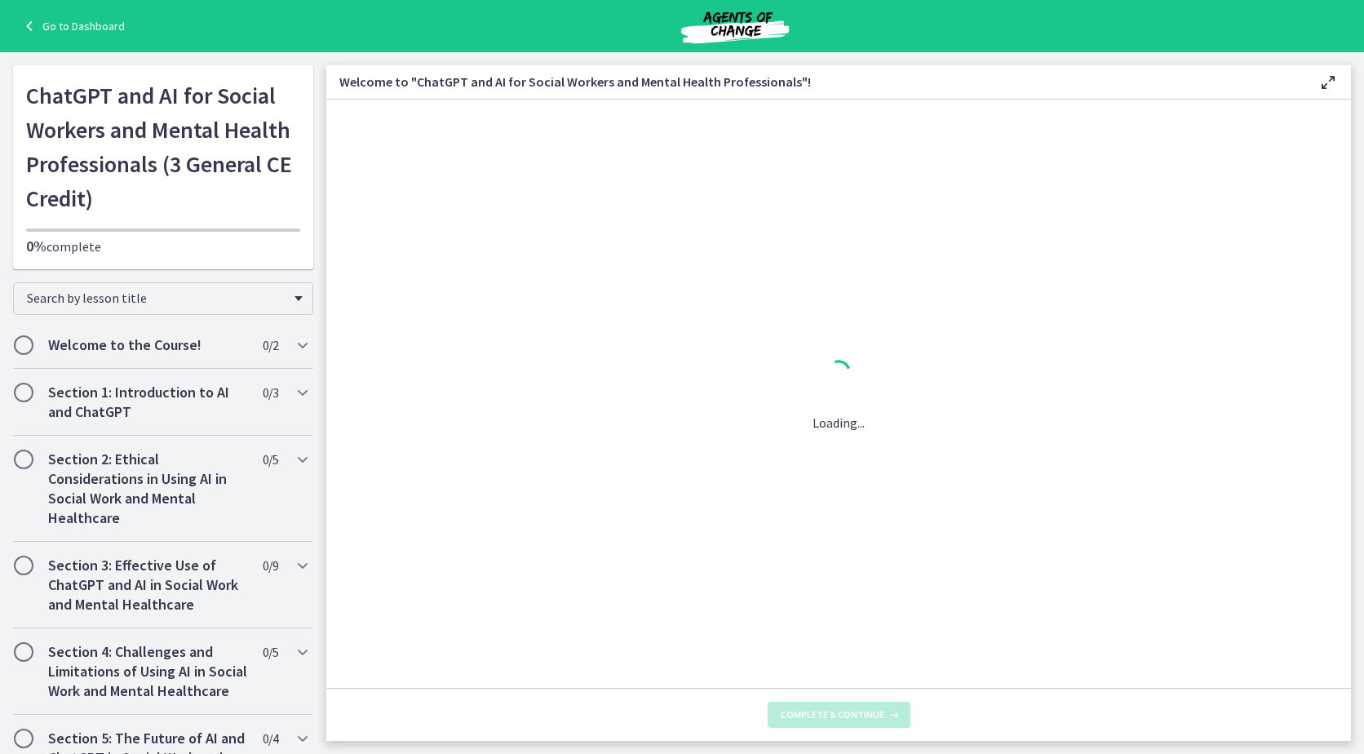 The width and height of the screenshot is (1364, 754). Describe the element at coordinates (72, 26) in the screenshot. I see `a: Go to Dashboard` at that location.